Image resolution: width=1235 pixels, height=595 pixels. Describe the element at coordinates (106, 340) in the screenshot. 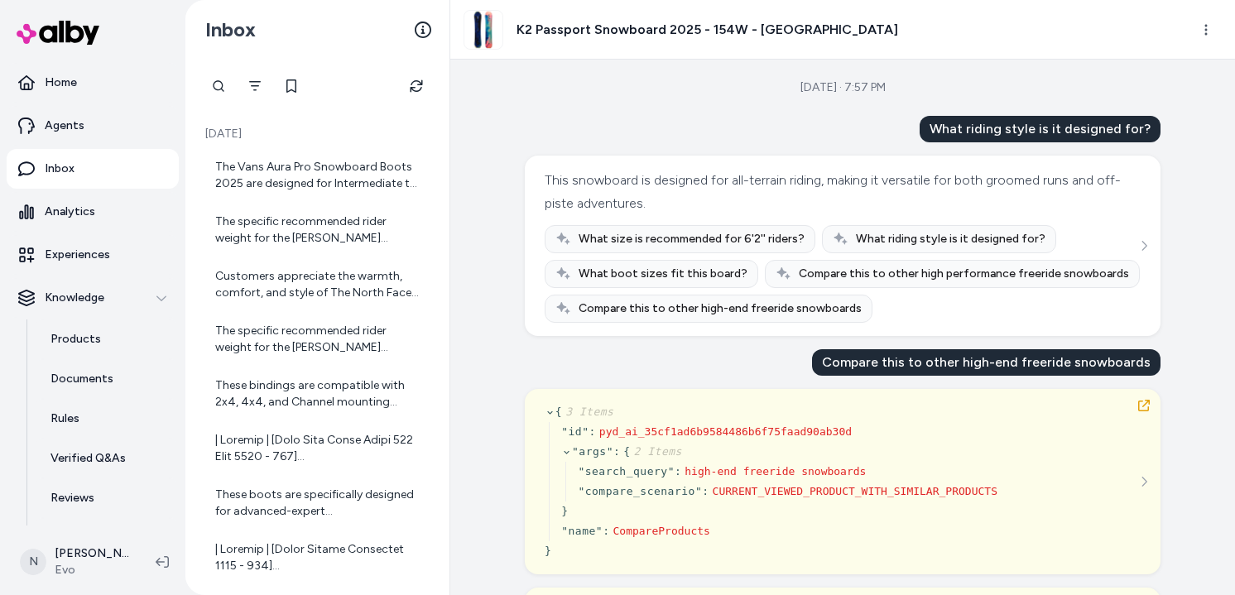

I see `a: Products` at that location.